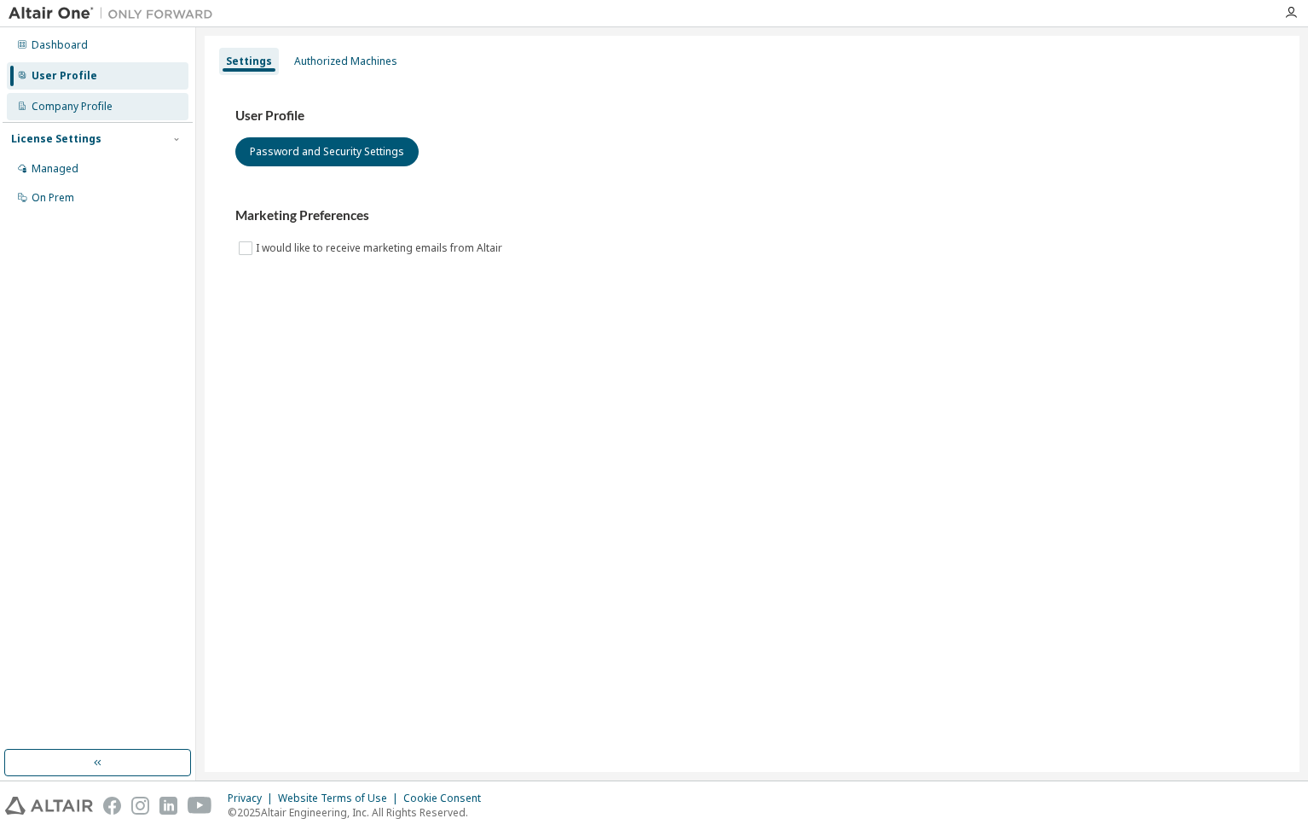 Image resolution: width=1308 pixels, height=830 pixels. Describe the element at coordinates (752, 216) in the screenshot. I see `h3: Marketing Preferences` at that location.